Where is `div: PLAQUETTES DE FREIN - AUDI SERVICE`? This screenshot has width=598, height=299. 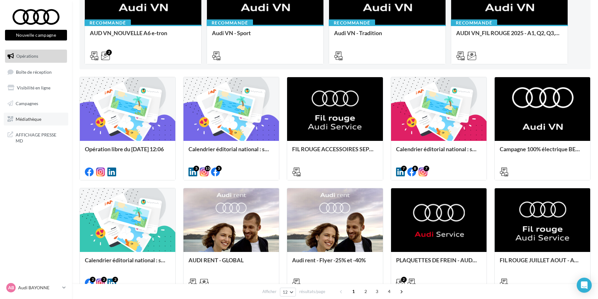
div: PLAQUETTES DE FREIN - AUDI SERVICE is located at coordinates (439, 263).